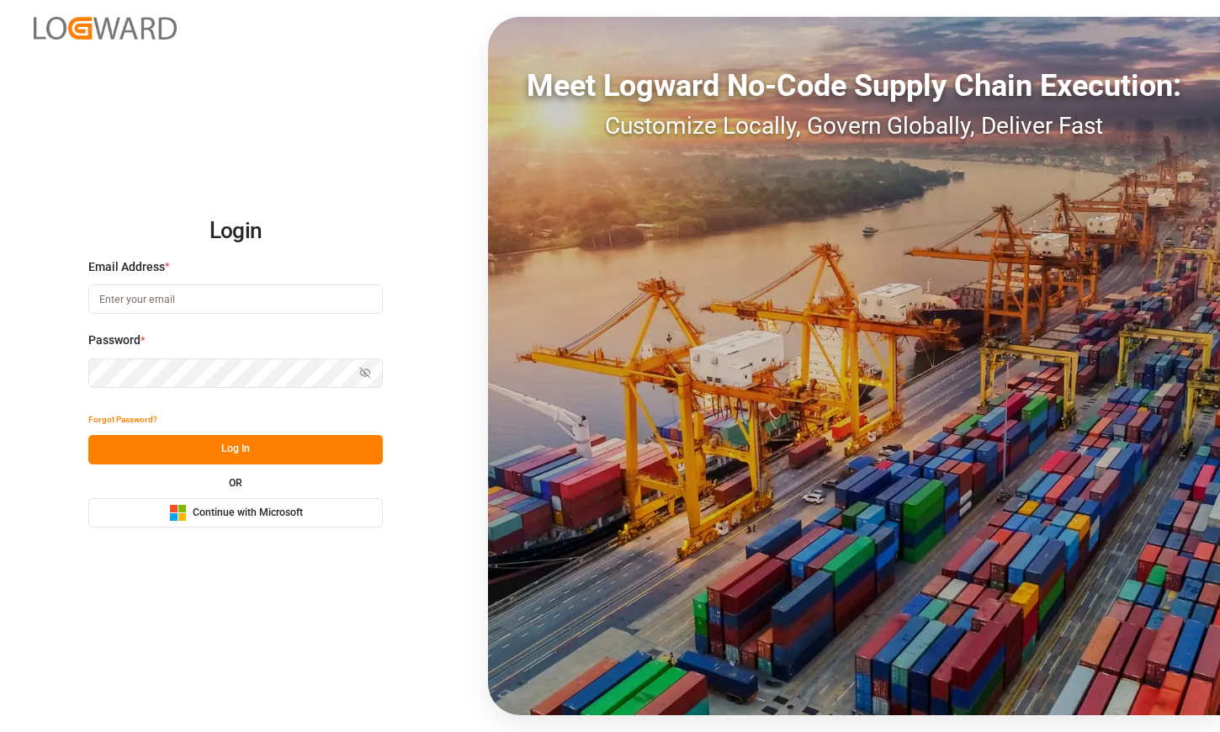 The image size is (1220, 732). Describe the element at coordinates (236, 299) in the screenshot. I see `input: Enter your email` at that location.